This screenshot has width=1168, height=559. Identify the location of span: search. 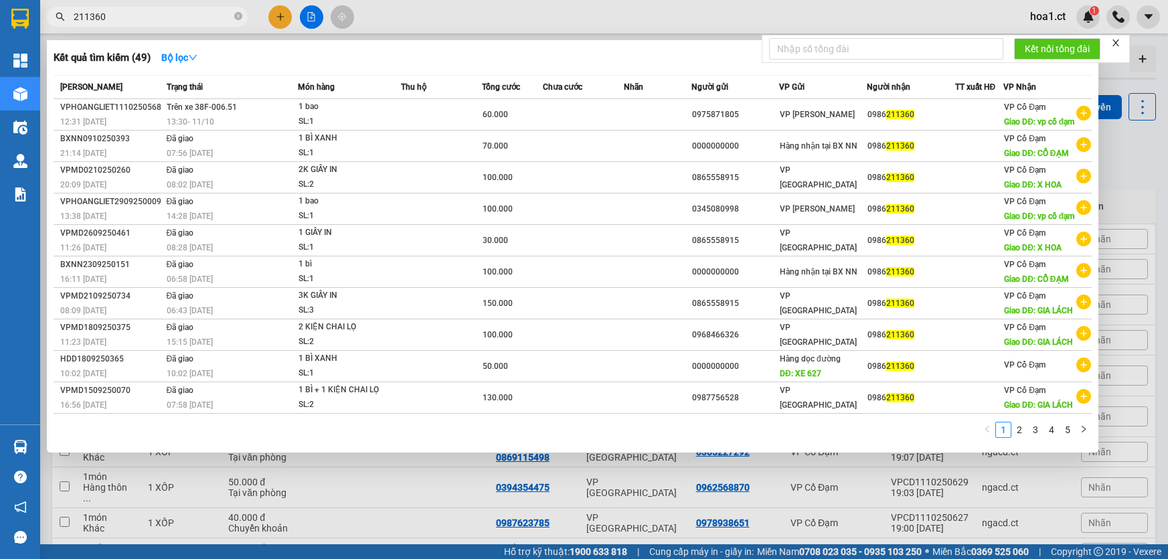
(60, 17).